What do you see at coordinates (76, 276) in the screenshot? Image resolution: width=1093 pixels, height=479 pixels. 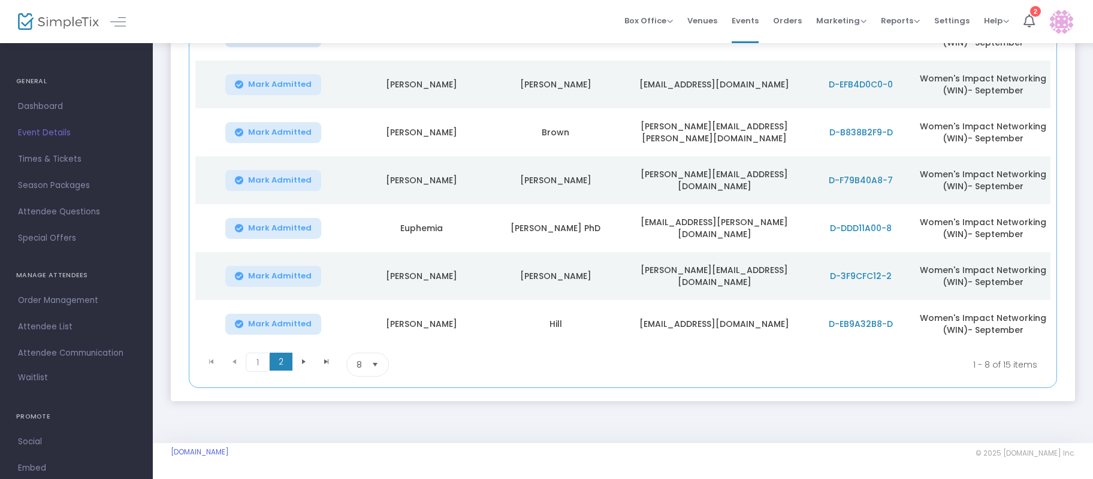 I see `h4: MANAGE ATTENDEES` at bounding box center [76, 276].